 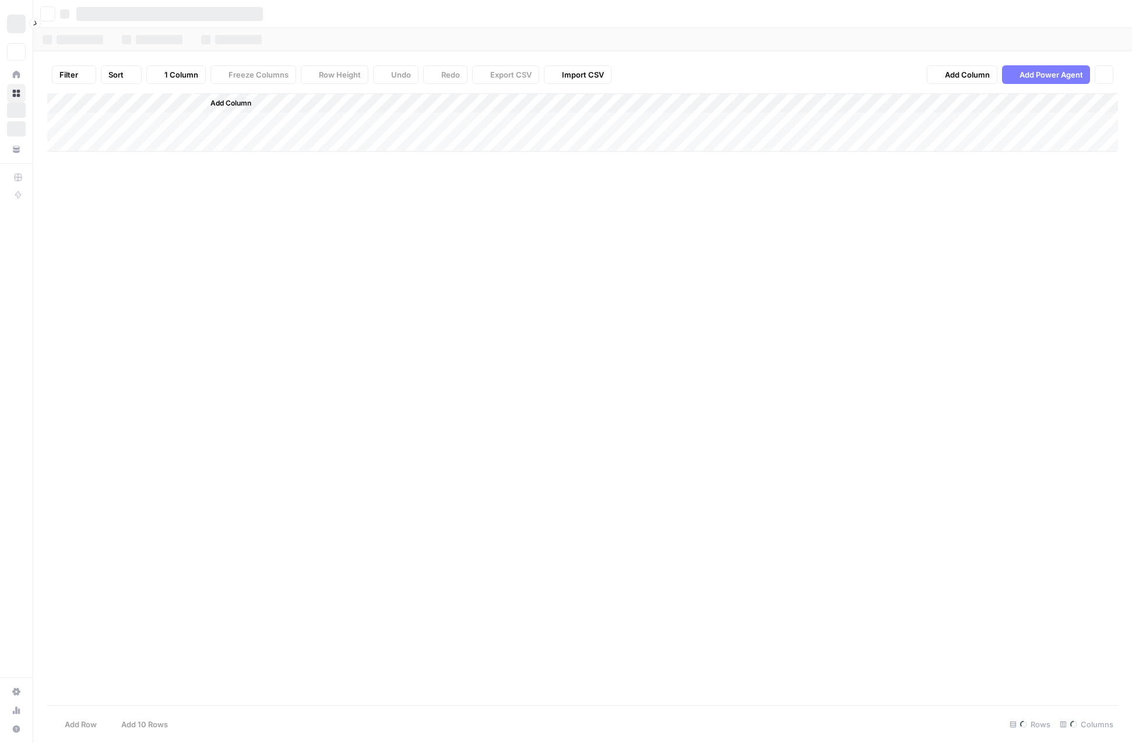 What do you see at coordinates (511, 75) in the screenshot?
I see `span: Export CSV` at bounding box center [511, 75].